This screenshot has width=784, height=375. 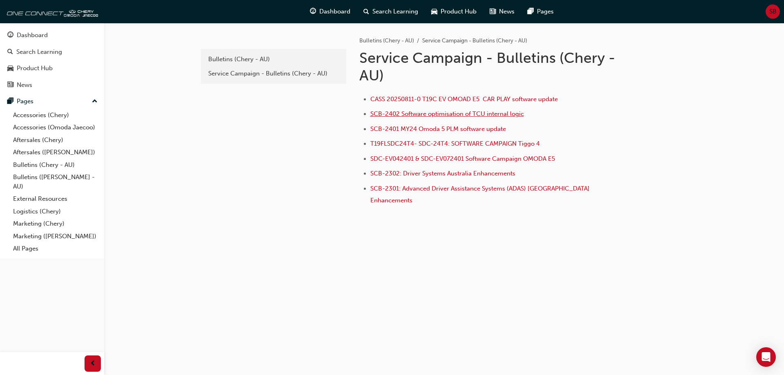 I want to click on span: Dashboard, so click(x=335, y=11).